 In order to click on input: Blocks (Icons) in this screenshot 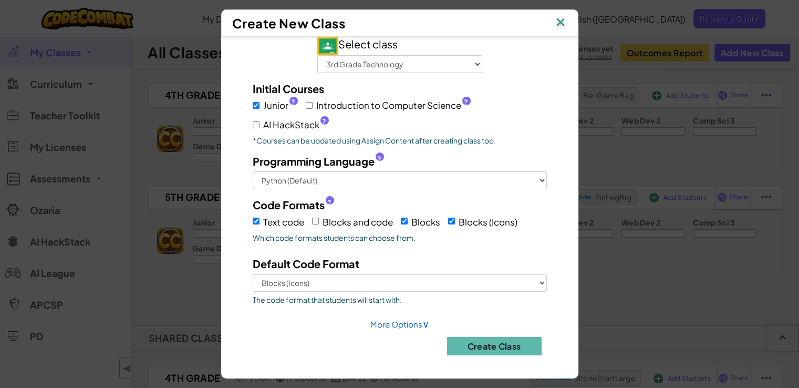, I will do `click(451, 221)`.